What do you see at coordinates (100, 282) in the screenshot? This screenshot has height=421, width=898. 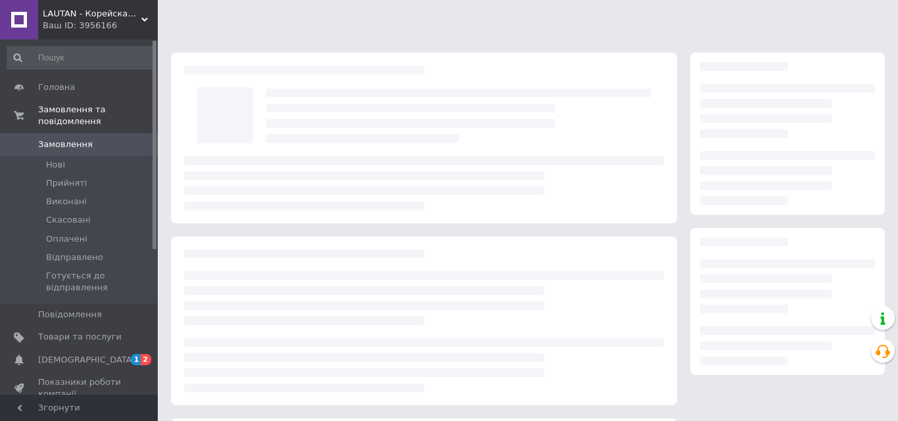 I see `span: Готується до відправлення` at bounding box center [100, 282].